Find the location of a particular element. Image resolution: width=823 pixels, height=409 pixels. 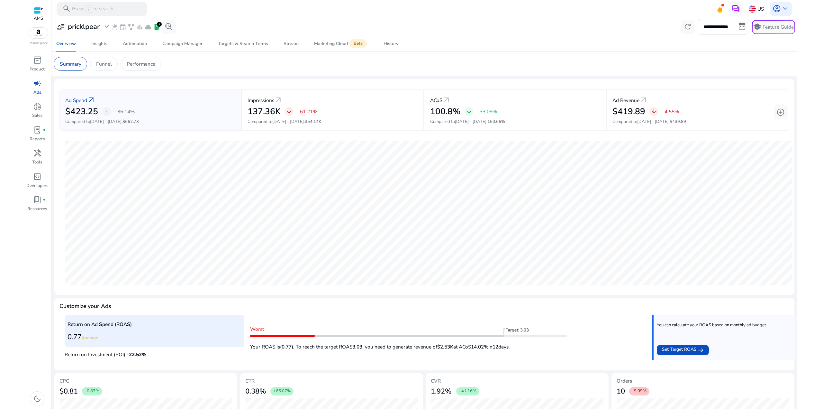

h3: $0.81 is located at coordinates (68, 391).